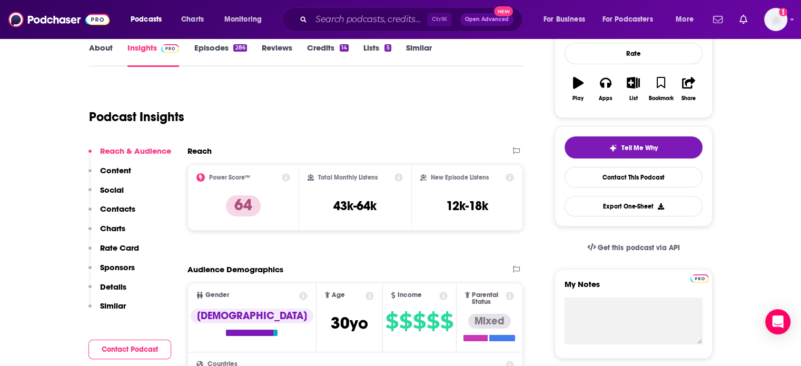 The height and width of the screenshot is (366, 801). I want to click on h2: New Episode Listens, so click(460, 177).